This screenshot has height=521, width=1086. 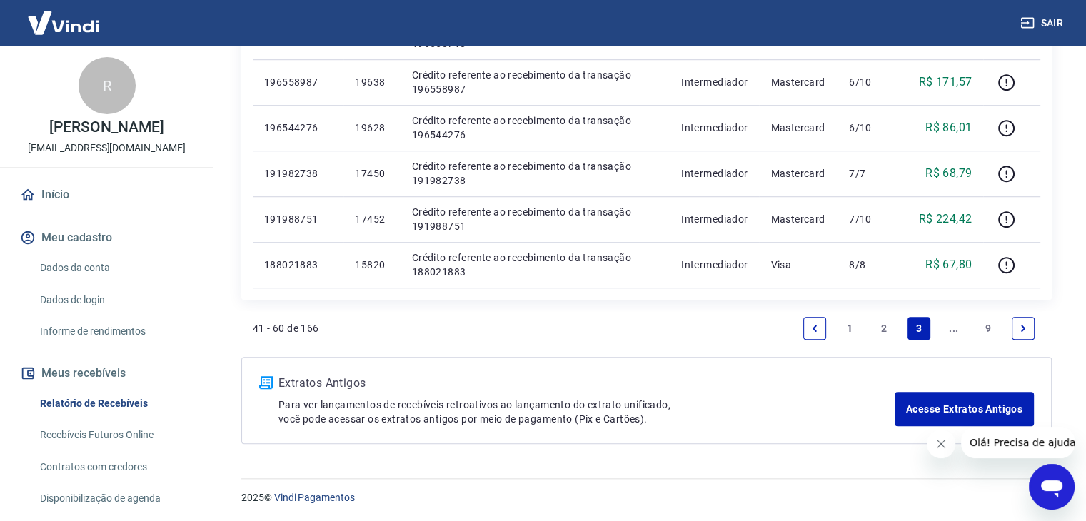 I want to click on a: Recebíveis Futuros Online, so click(x=115, y=435).